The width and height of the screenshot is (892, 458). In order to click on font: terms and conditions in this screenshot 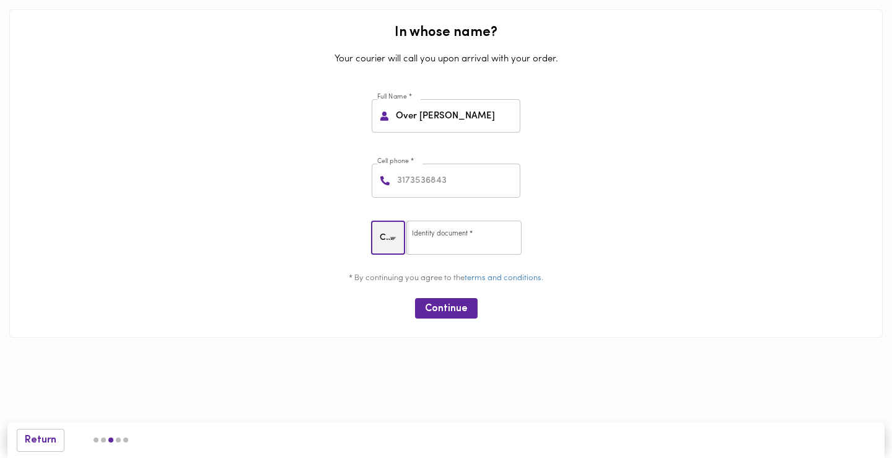, I will do `click(503, 277)`.